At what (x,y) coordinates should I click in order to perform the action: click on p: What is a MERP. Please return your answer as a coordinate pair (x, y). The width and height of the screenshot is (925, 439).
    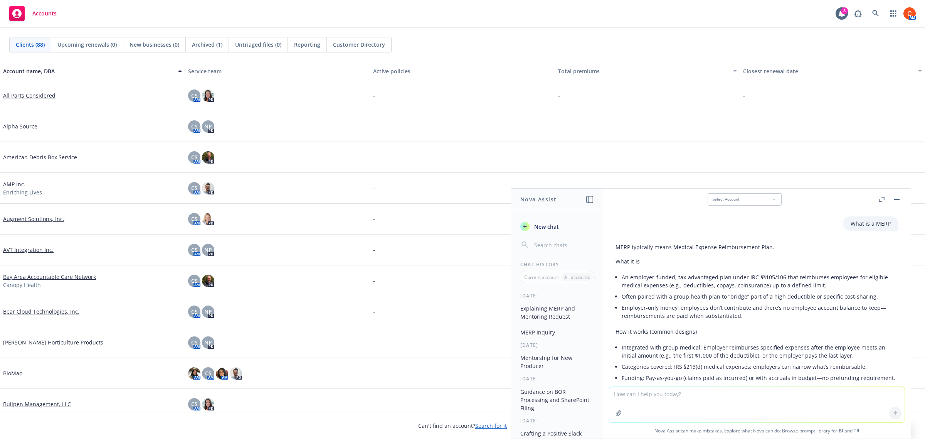
    Looking at the image, I should click on (871, 223).